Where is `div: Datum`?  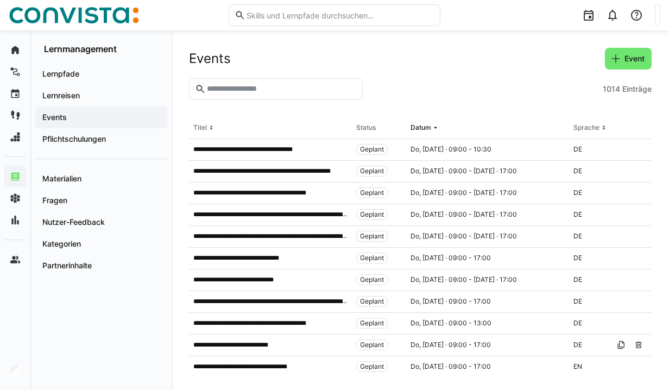 div: Datum is located at coordinates (421, 128).